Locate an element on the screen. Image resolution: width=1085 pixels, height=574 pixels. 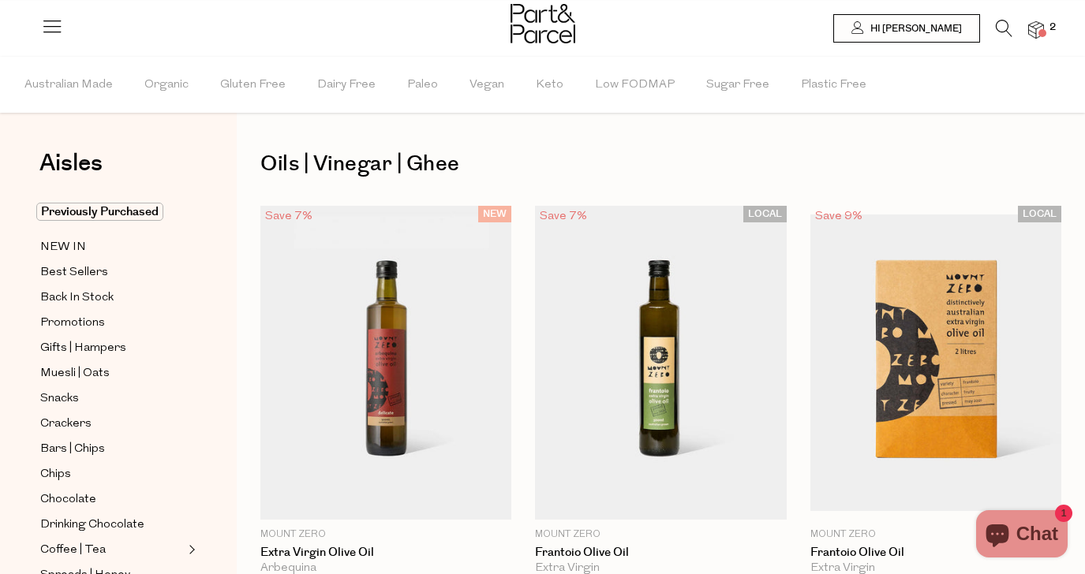
a: NEW IN is located at coordinates (112, 247).